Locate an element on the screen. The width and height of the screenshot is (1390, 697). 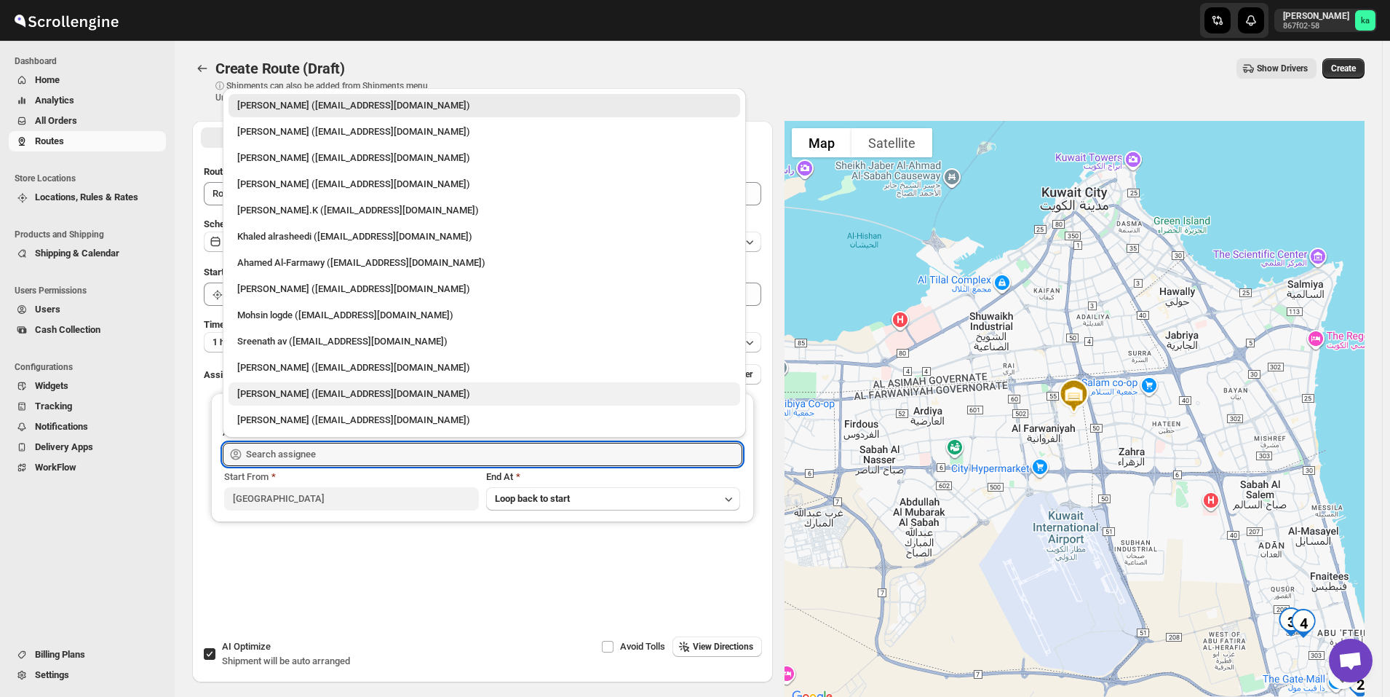
li: Shaibaz Karbari (shaibazkarbari364@gmail.com) is located at coordinates (484, 419).